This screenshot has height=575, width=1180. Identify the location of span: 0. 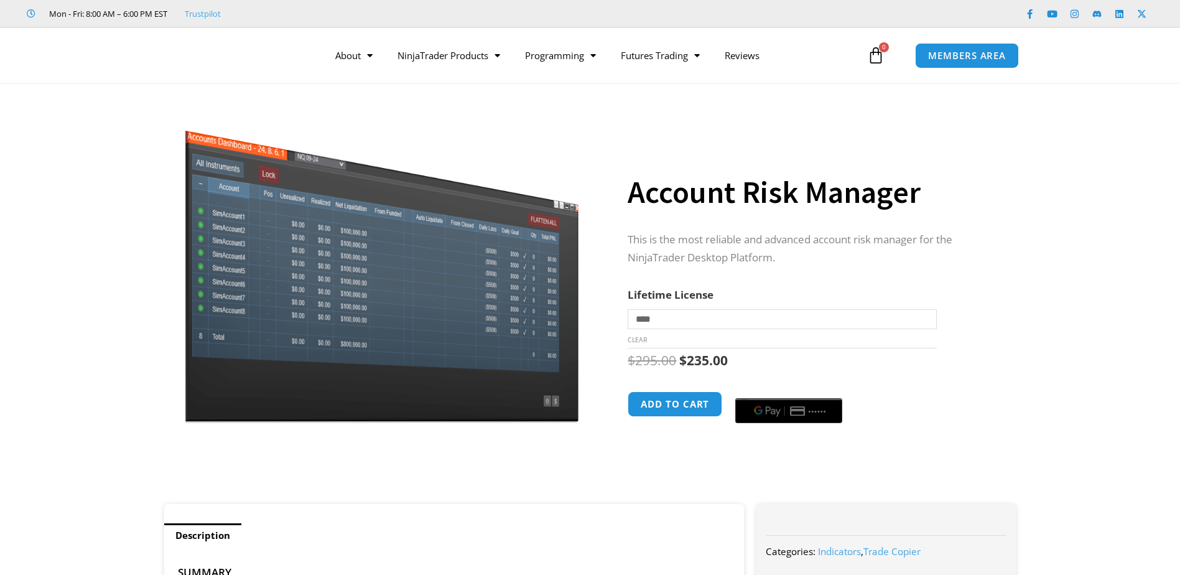
(884, 47).